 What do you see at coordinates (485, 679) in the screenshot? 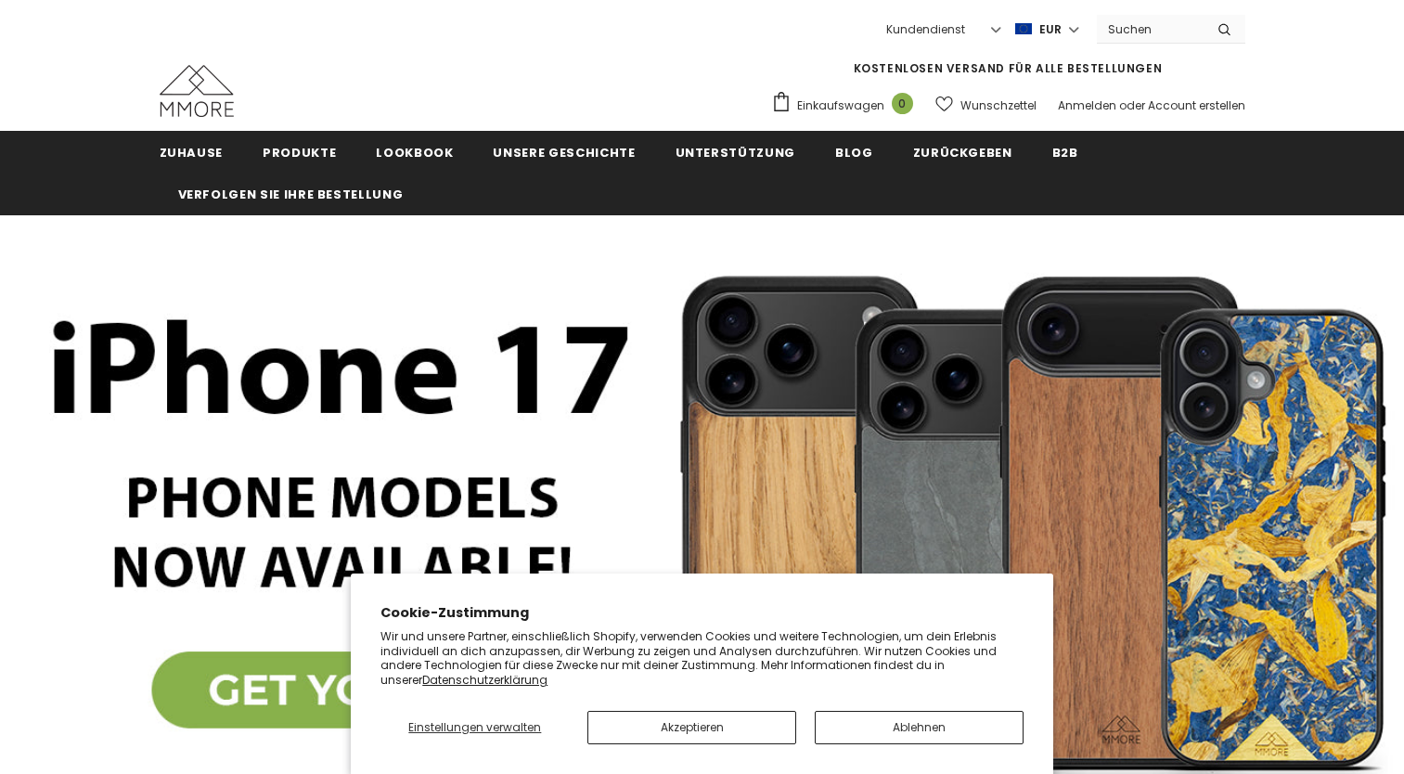
I see `a: Datenschutzerklärung` at bounding box center [485, 679].